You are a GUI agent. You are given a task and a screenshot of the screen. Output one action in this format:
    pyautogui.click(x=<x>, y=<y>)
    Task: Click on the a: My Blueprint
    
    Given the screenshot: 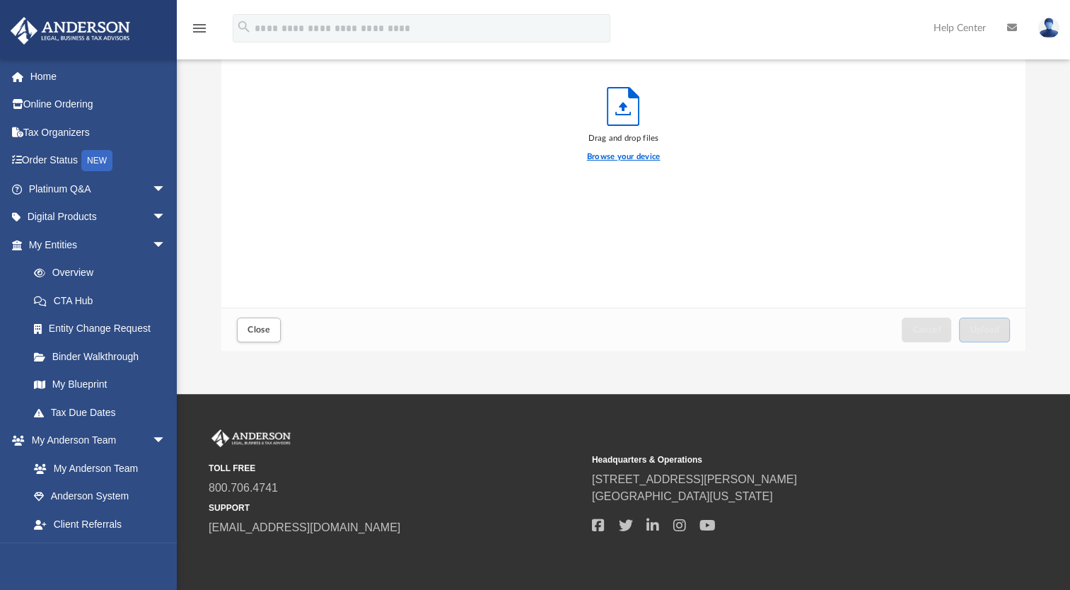 What is the action you would take?
    pyautogui.click(x=100, y=385)
    